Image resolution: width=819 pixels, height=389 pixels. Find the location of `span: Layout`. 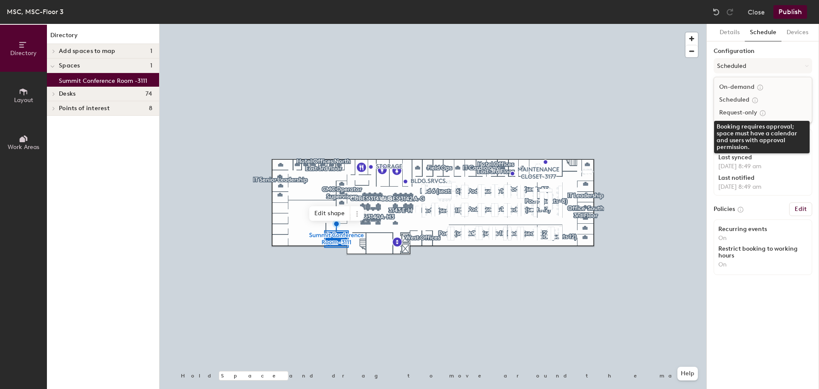

span: Layout is located at coordinates (23, 100).